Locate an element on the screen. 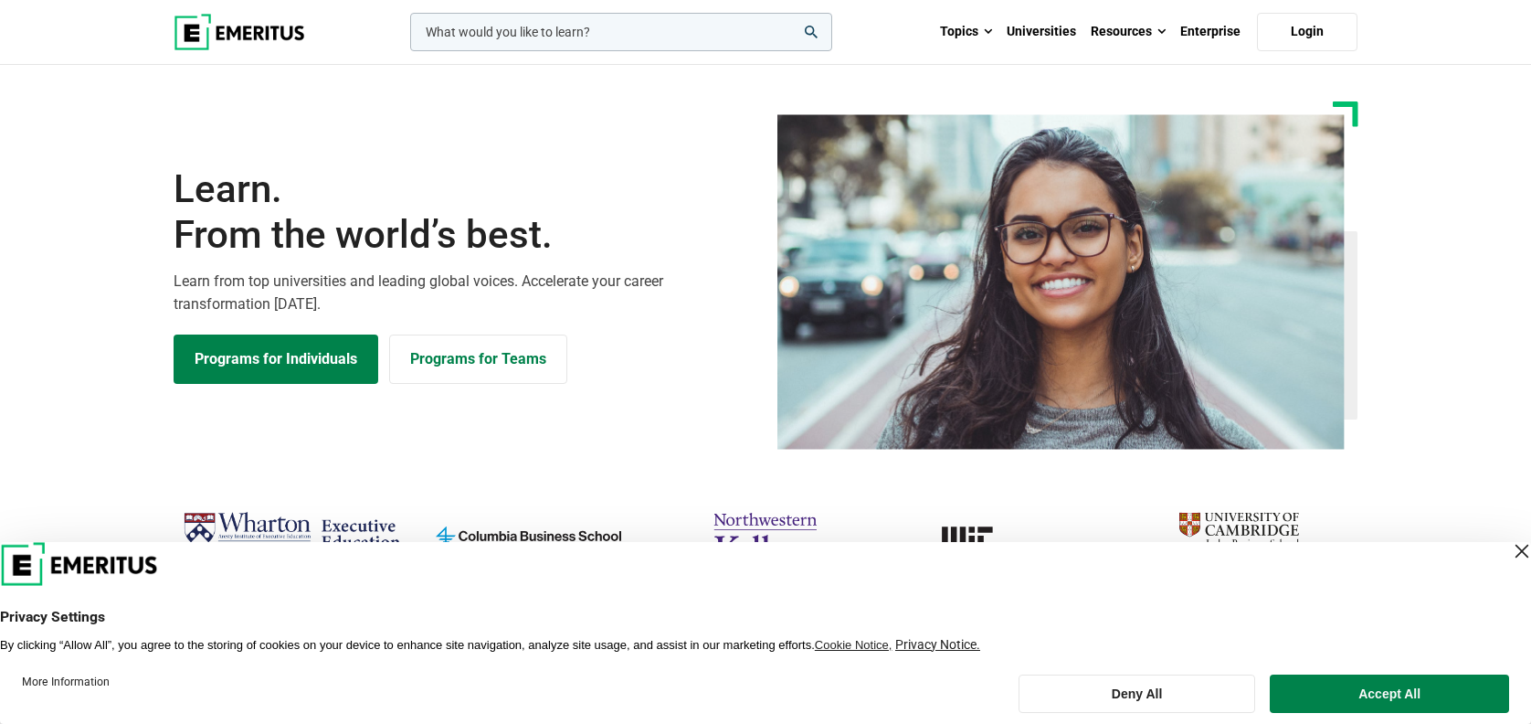  input: woocommerce-product-search-field-0 is located at coordinates (621, 32).